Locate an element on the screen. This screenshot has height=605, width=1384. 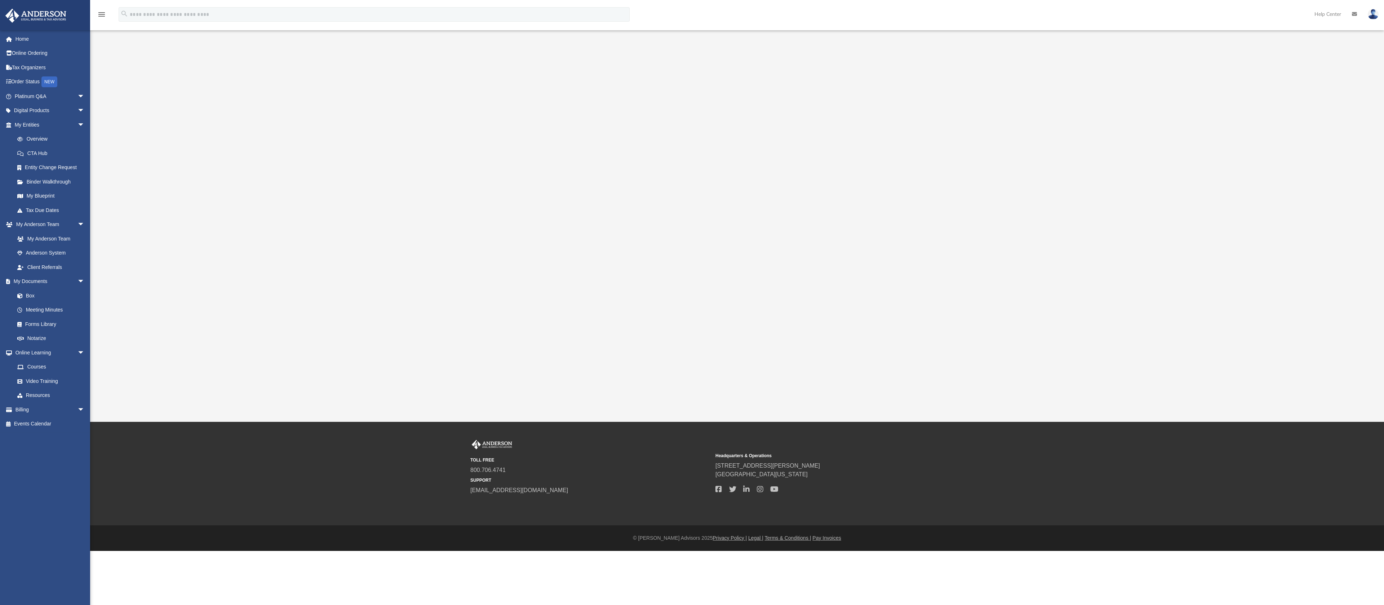
a: Courses is located at coordinates (51, 367).